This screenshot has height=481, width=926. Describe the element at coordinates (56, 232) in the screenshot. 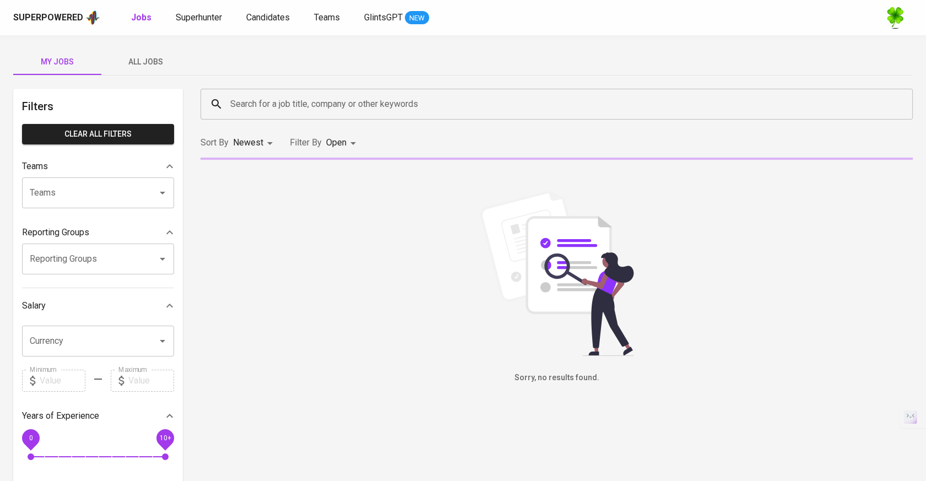

I see `p: Reporting Groups` at that location.